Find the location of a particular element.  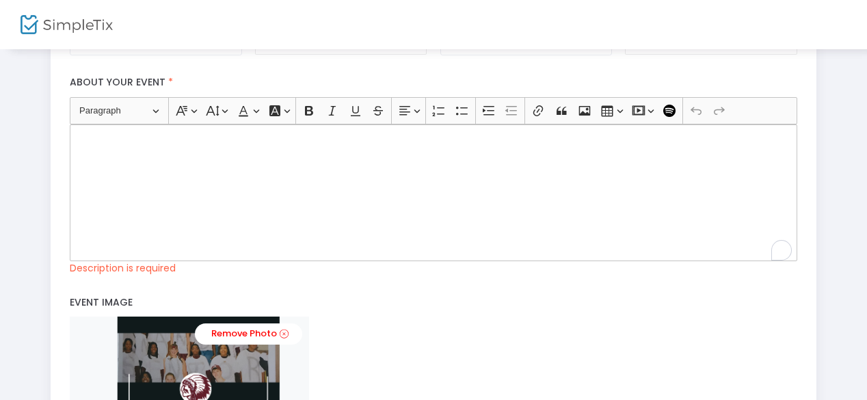

span: Paragraph is located at coordinates (115, 111).